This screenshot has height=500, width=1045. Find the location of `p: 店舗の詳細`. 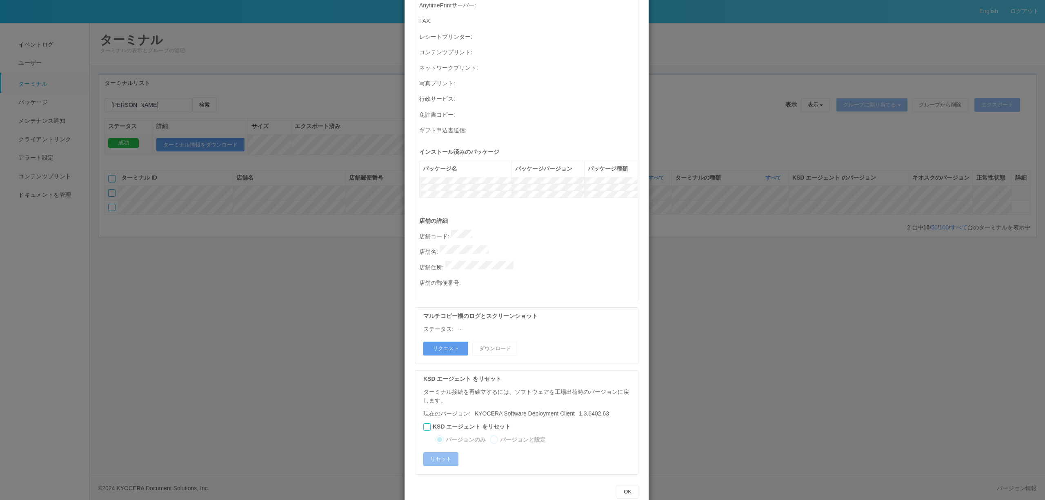

p: 店舗の詳細 is located at coordinates (528, 221).